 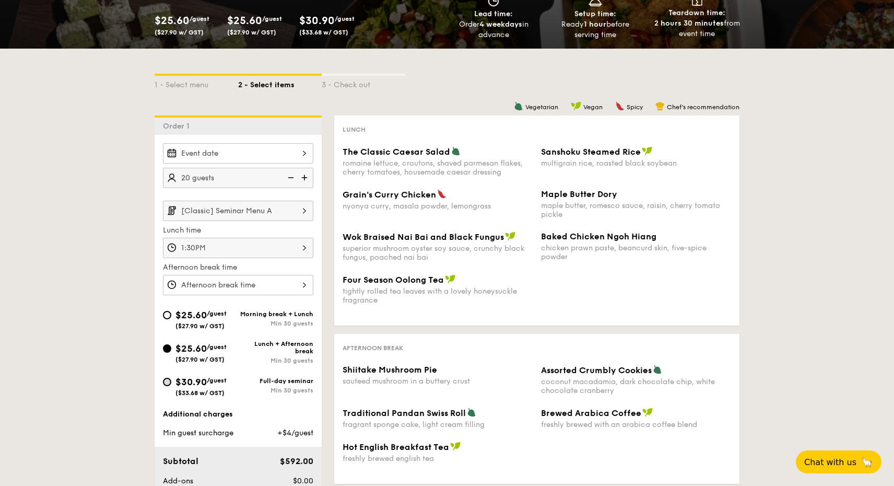 What do you see at coordinates (196, 83) in the screenshot?
I see `div: 1 - Select menu` at bounding box center [196, 83].